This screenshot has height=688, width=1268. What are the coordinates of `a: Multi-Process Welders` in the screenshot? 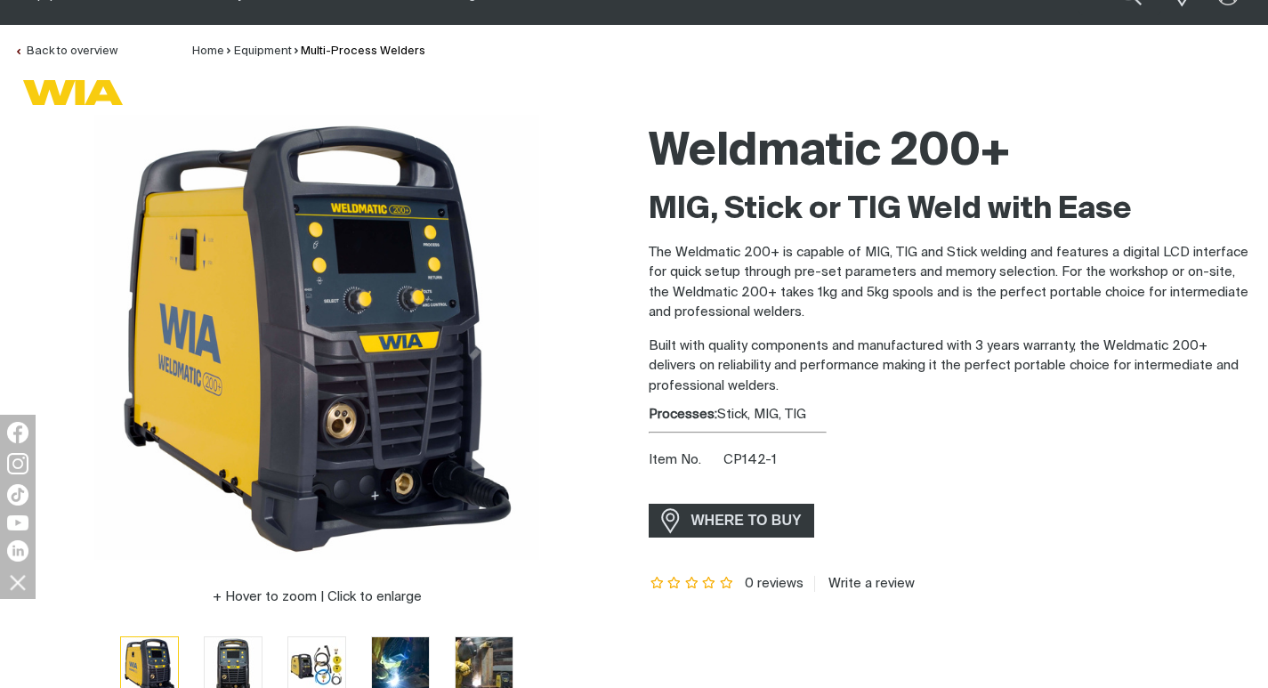 It's located at (363, 51).